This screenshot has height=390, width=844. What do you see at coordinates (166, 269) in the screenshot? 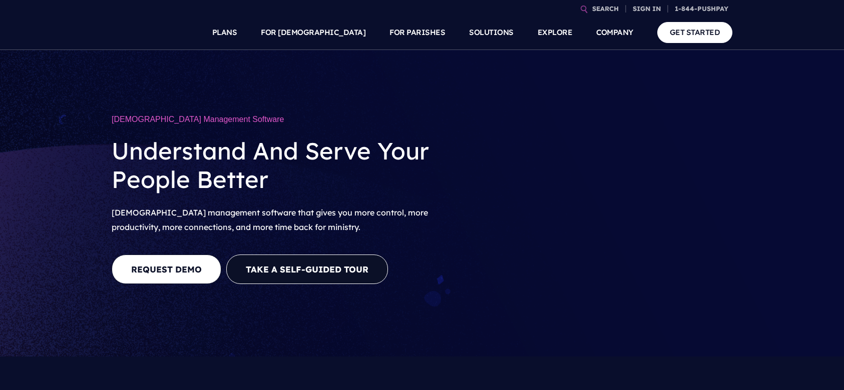
I see `a: REQUEST DEMO` at bounding box center [166, 269].